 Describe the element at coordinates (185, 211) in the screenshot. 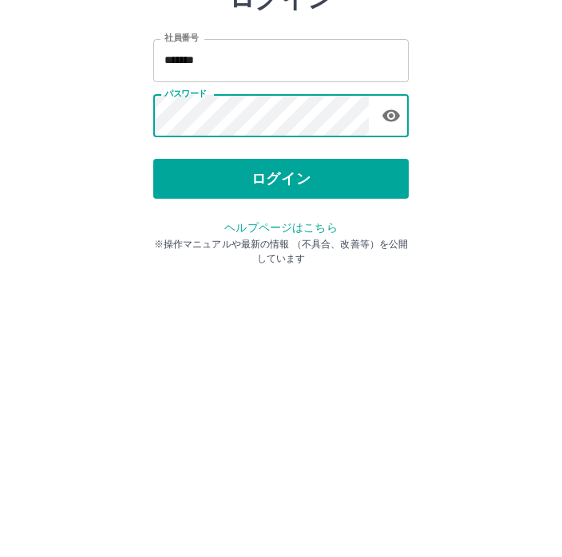

I see `label: パスワード` at that location.